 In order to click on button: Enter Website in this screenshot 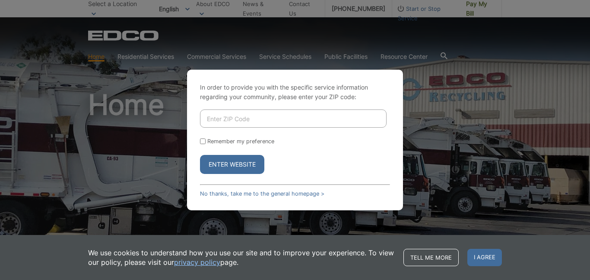, I will do `click(232, 164)`.